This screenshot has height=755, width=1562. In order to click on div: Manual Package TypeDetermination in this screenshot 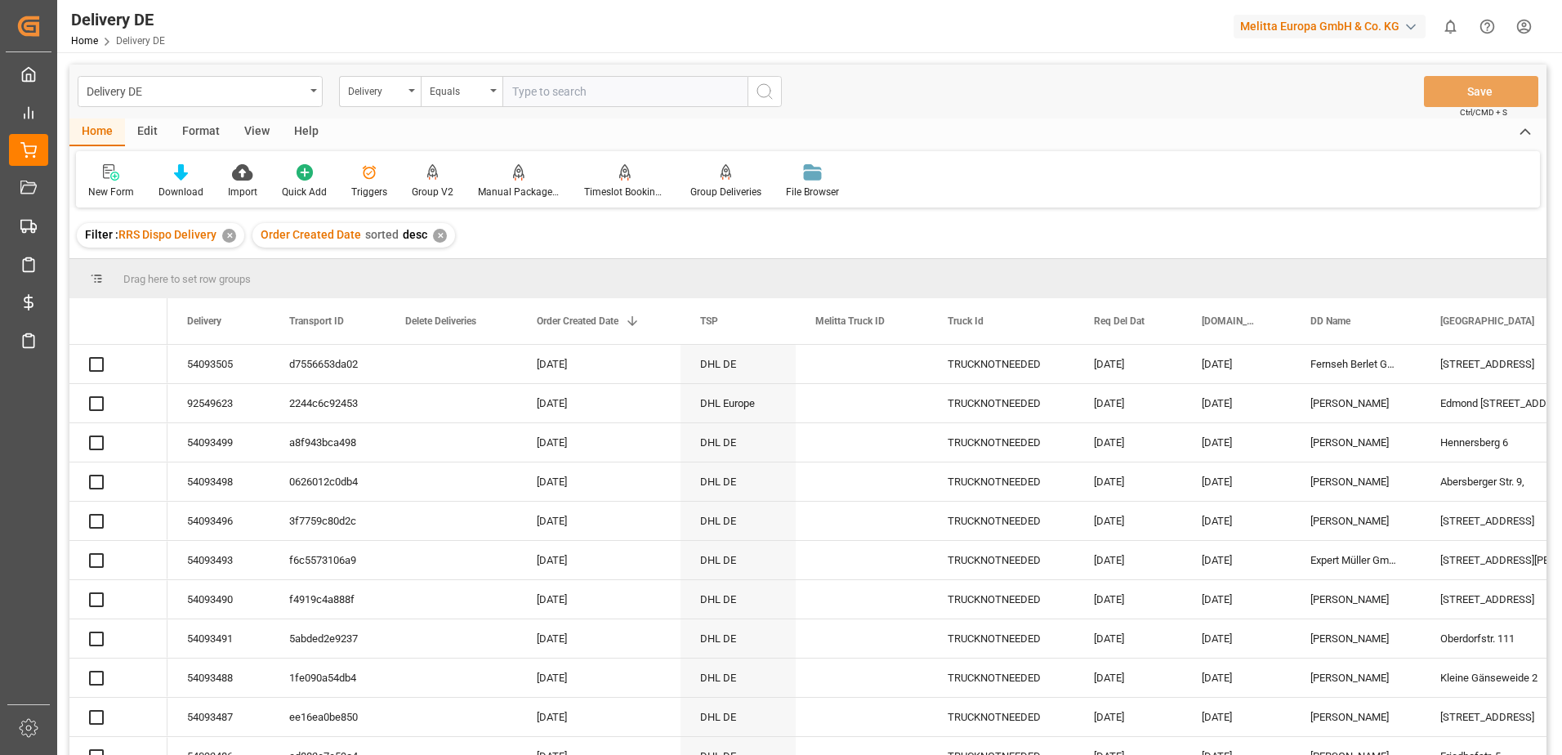, I will do `click(519, 192)`.